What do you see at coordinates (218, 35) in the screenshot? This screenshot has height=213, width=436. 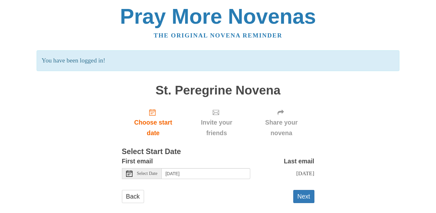 I see `a: The original novena reminder` at bounding box center [218, 35].